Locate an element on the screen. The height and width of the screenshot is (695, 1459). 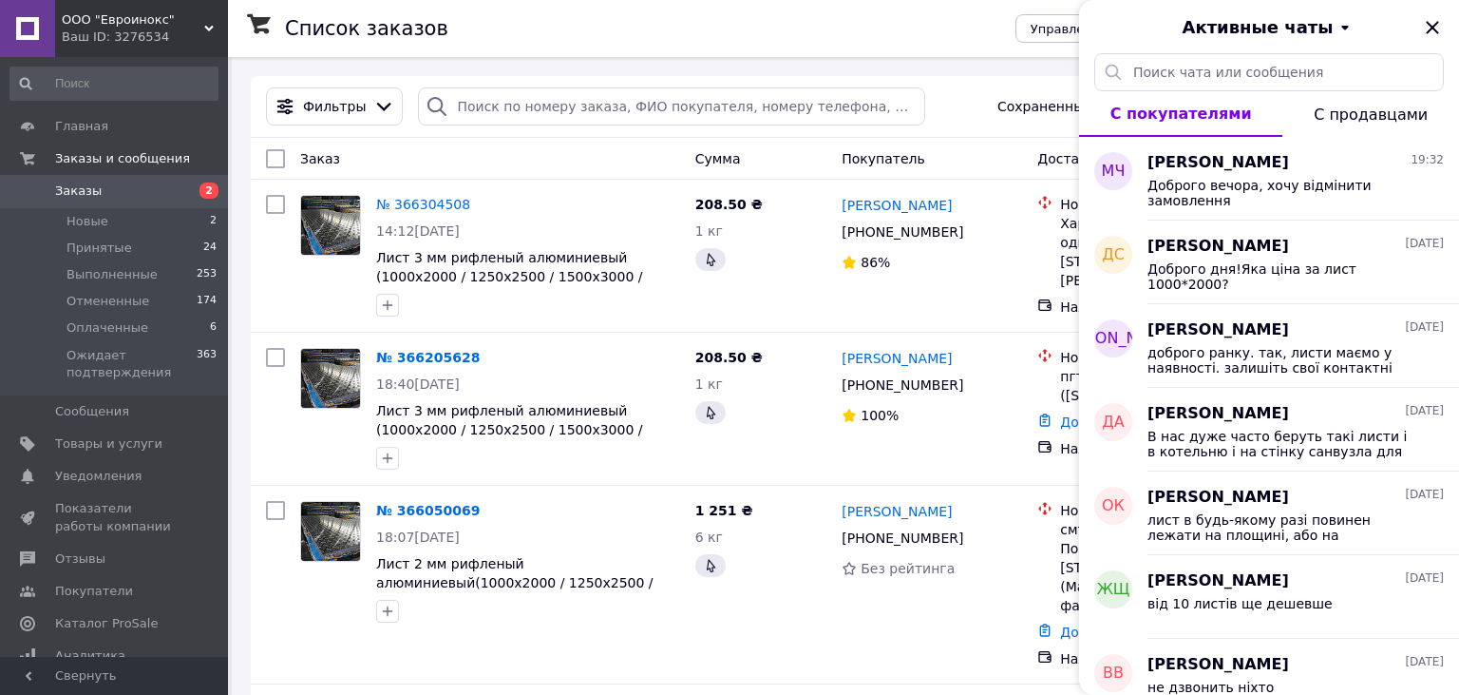
a: № 366050069 is located at coordinates (428, 510).